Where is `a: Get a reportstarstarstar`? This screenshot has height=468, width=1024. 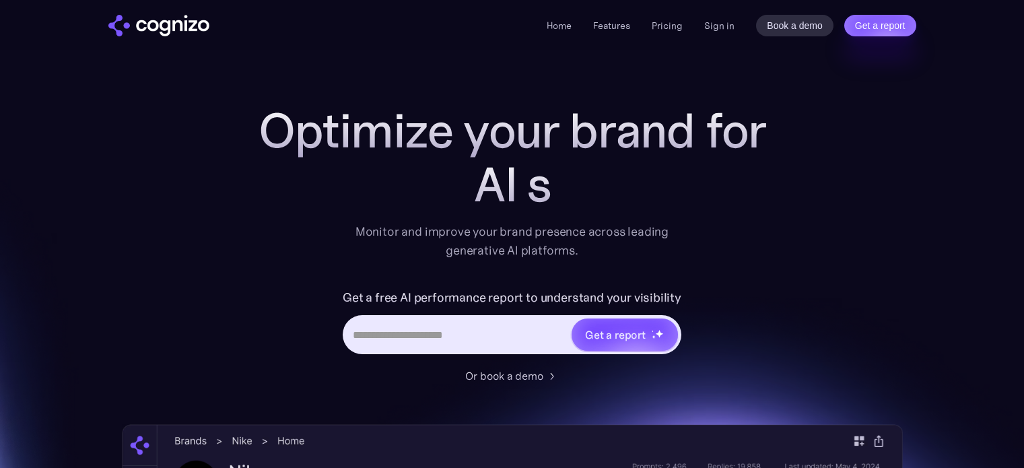 a: Get a reportstarstarstar is located at coordinates (625, 335).